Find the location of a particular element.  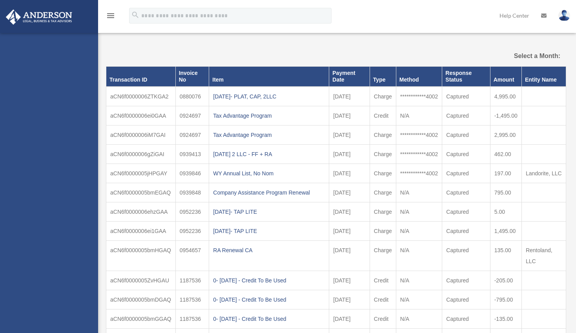

a: menu is located at coordinates (111, 17).